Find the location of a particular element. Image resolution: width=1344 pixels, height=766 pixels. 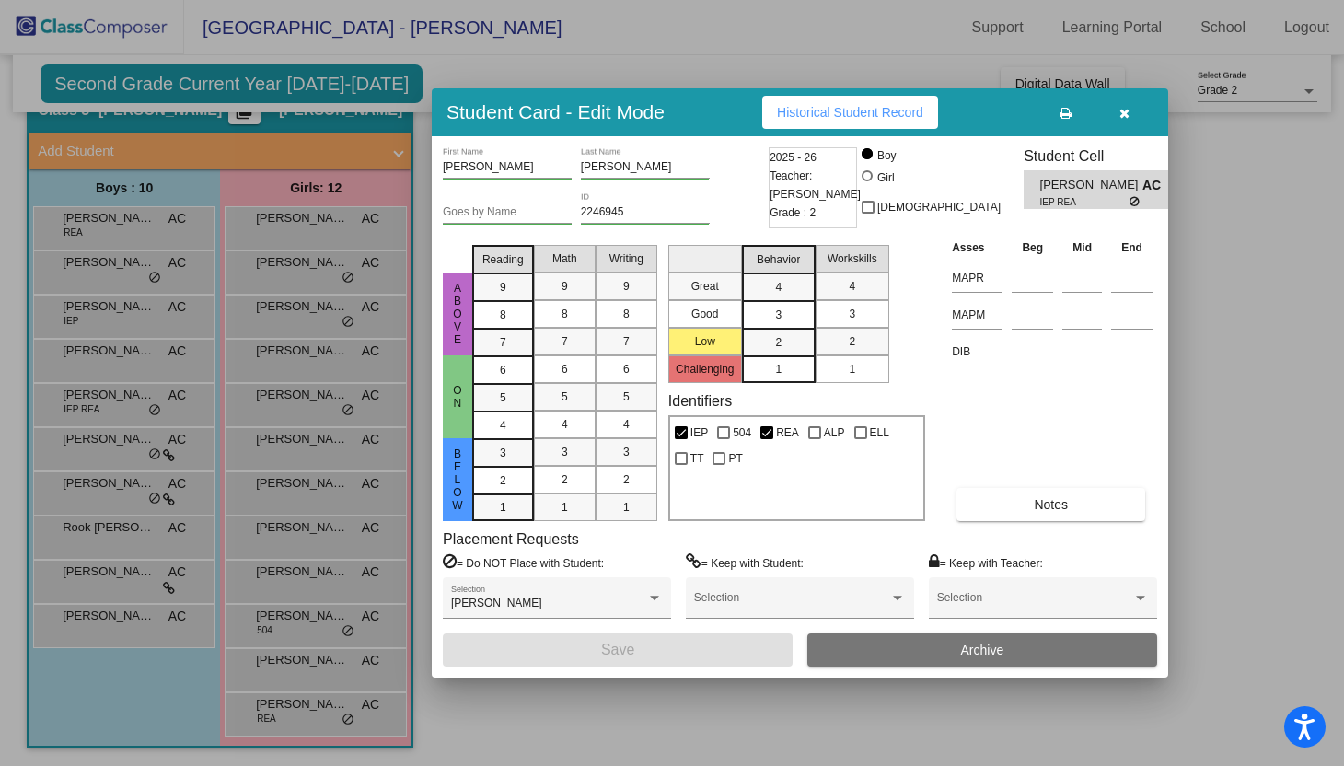

span: REA is located at coordinates (787, 433).